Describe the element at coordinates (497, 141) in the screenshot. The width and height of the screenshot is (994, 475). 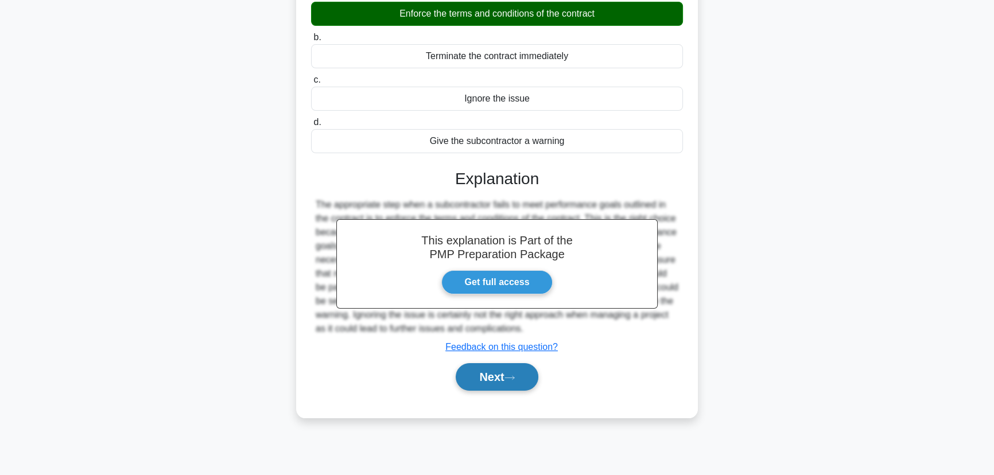
I see `div: Give the subcontractor a warning` at that location.